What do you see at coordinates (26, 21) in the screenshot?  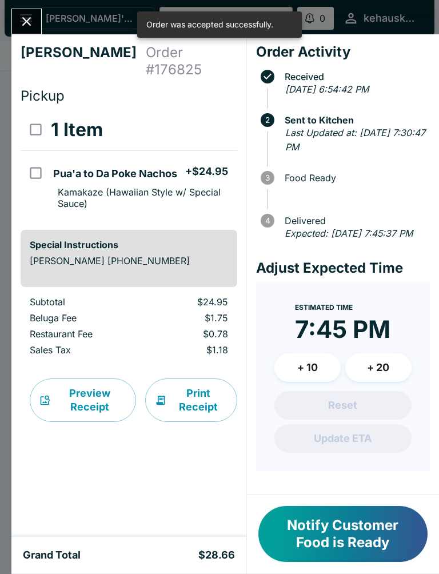 I see `button: Close` at bounding box center [26, 21].